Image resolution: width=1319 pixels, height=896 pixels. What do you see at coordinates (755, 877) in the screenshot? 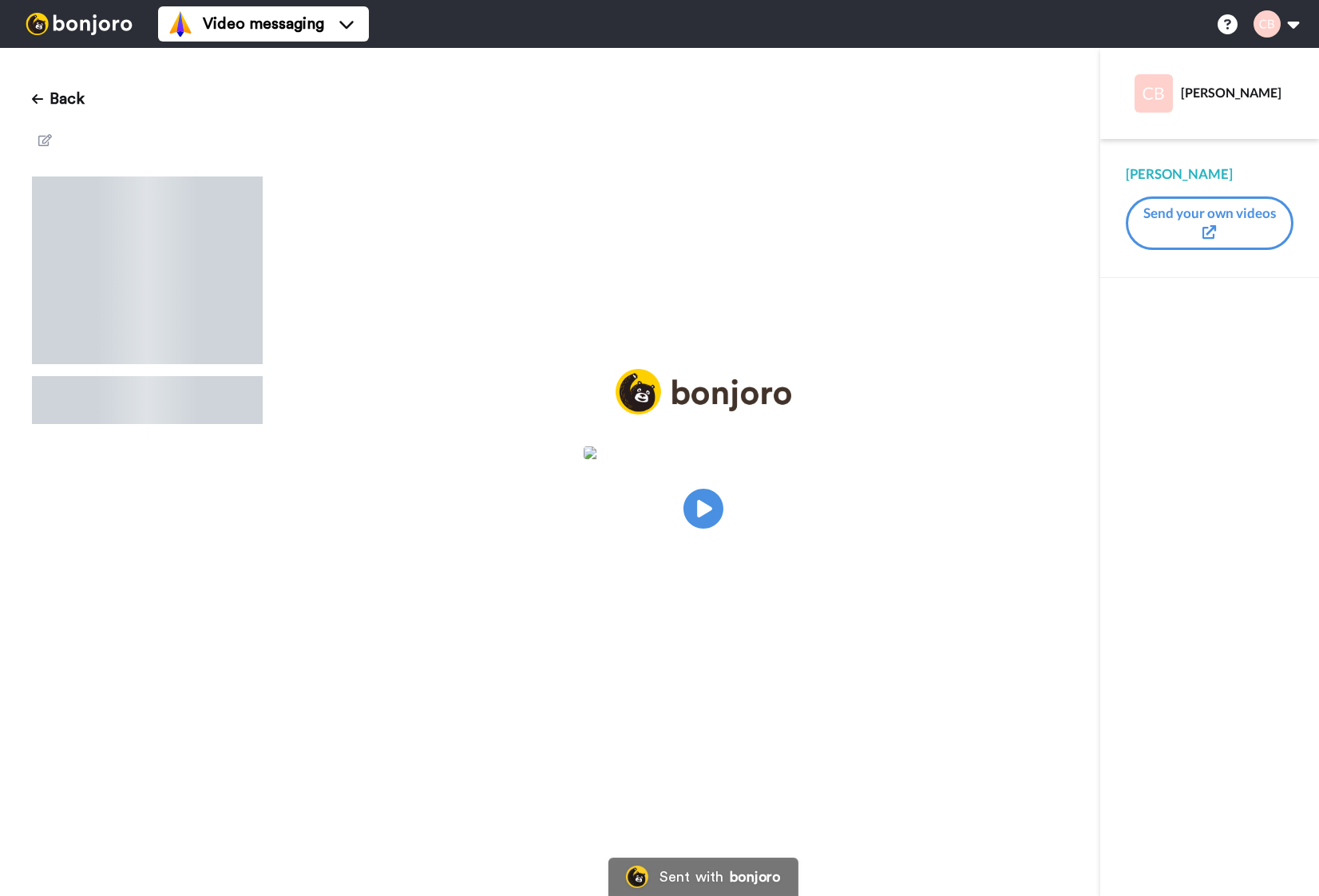
I see `div: bonjoro` at bounding box center [755, 877].